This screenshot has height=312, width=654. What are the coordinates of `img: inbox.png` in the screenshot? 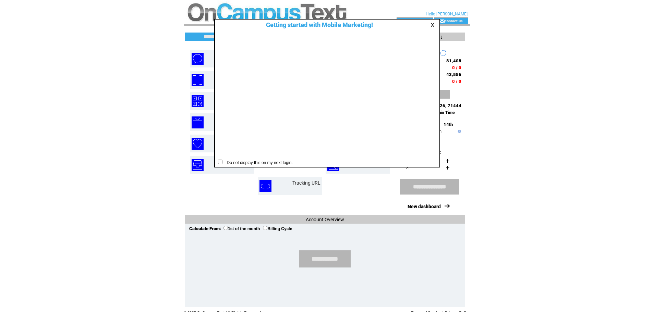 It's located at (197, 165).